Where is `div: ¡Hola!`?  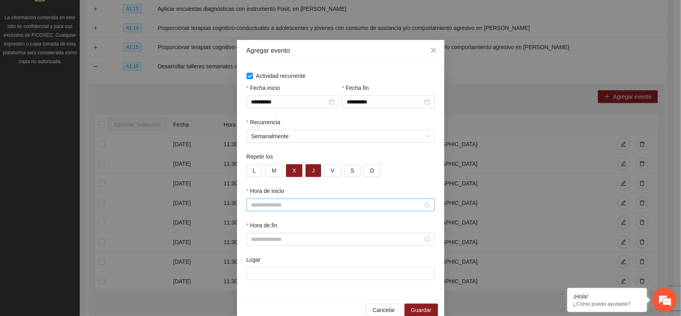 div: ¡Hola! is located at coordinates (607, 296).